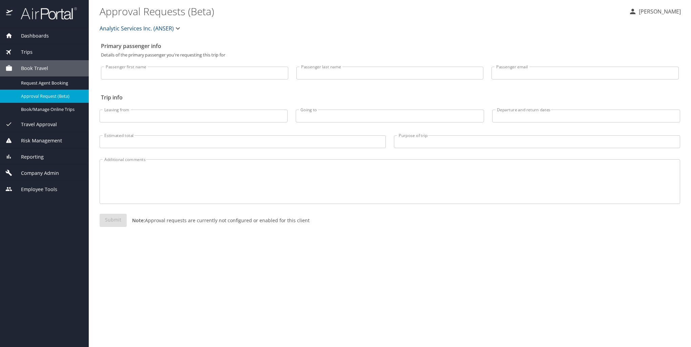  I want to click on span: Trips, so click(22, 52).